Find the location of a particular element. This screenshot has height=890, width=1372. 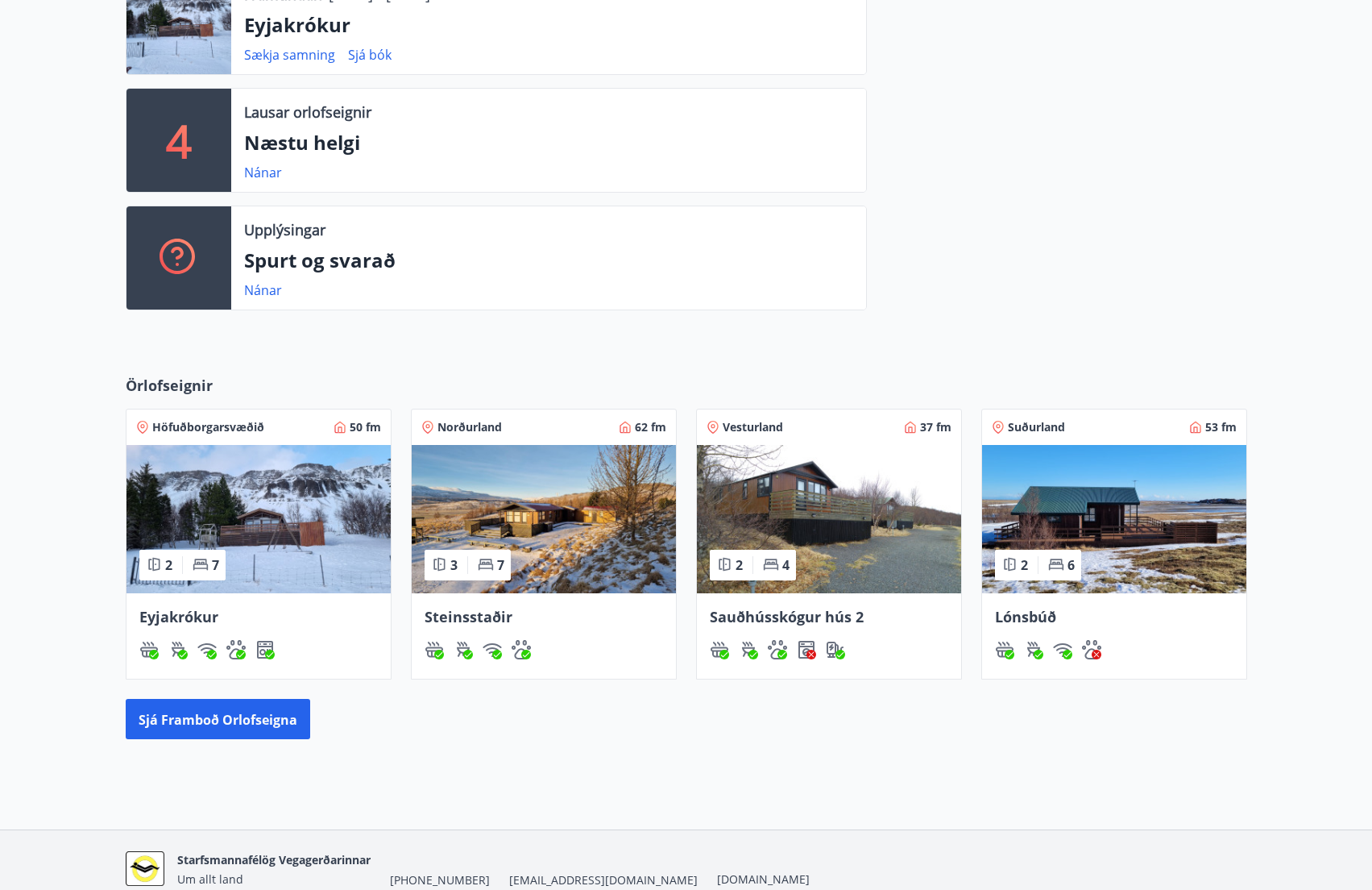

font: Sauðhússkógur hús 2 is located at coordinates (786, 617).